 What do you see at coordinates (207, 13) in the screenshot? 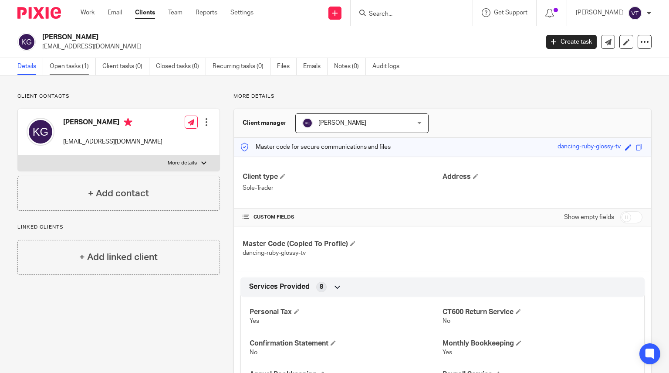
I see `a: Reports` at bounding box center [207, 13].